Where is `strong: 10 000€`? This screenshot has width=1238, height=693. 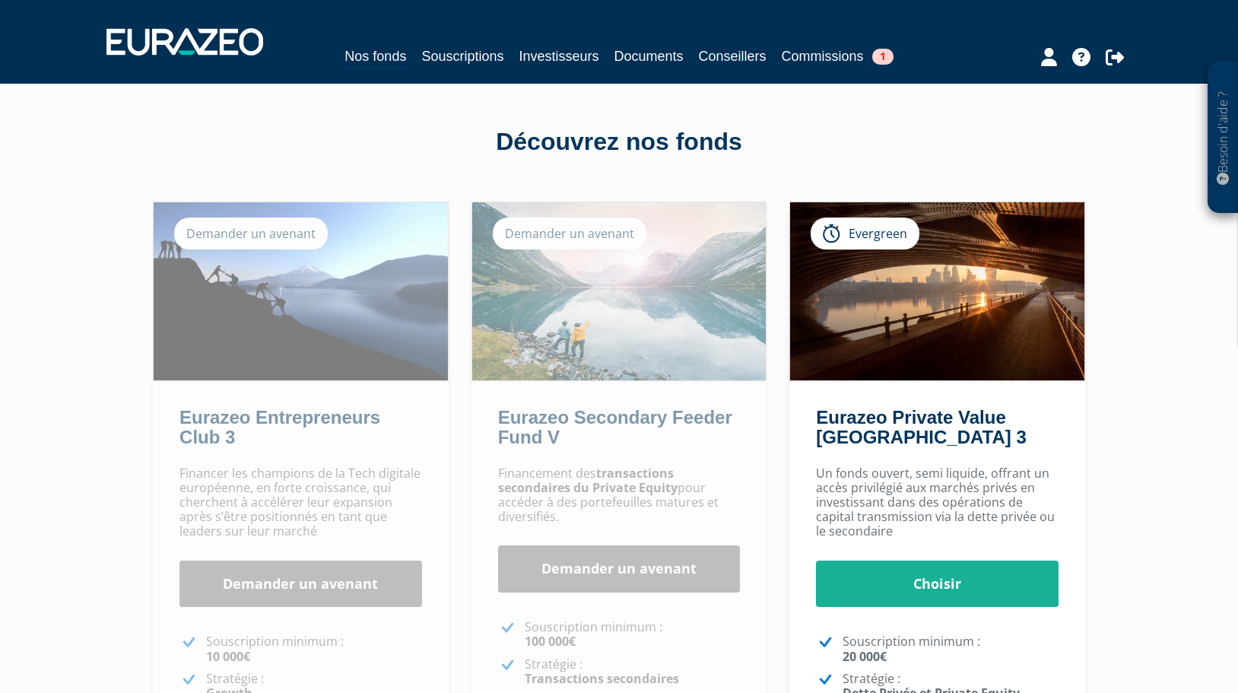 strong: 10 000€ is located at coordinates (228, 657).